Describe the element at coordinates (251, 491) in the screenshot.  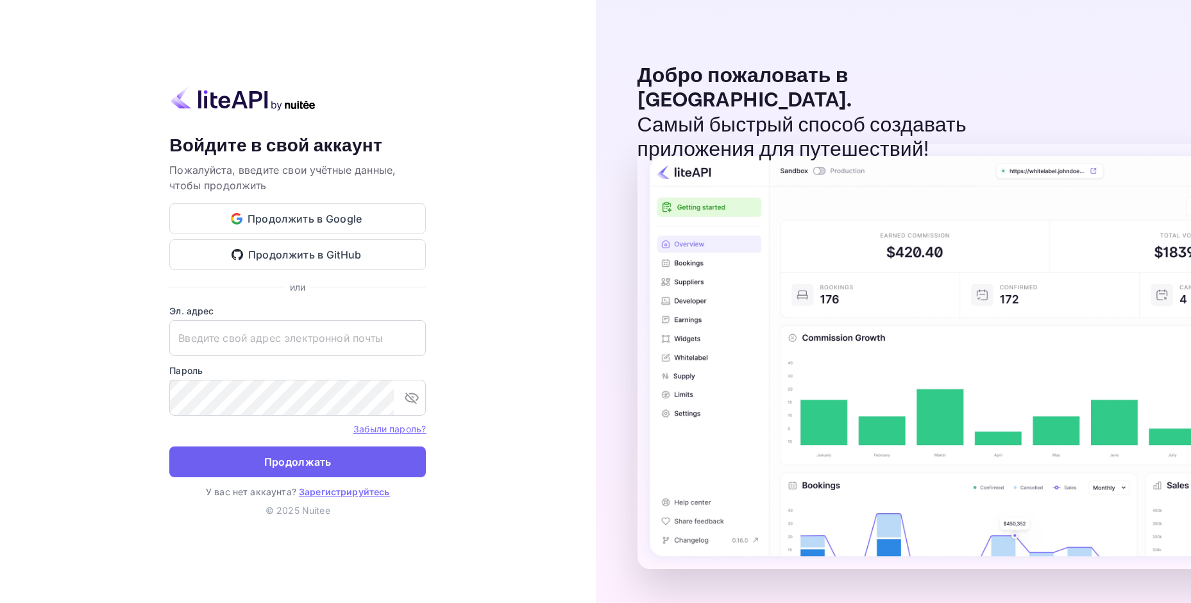
I see `ya-tr-span: У вас нет аккаунта?` at that location.